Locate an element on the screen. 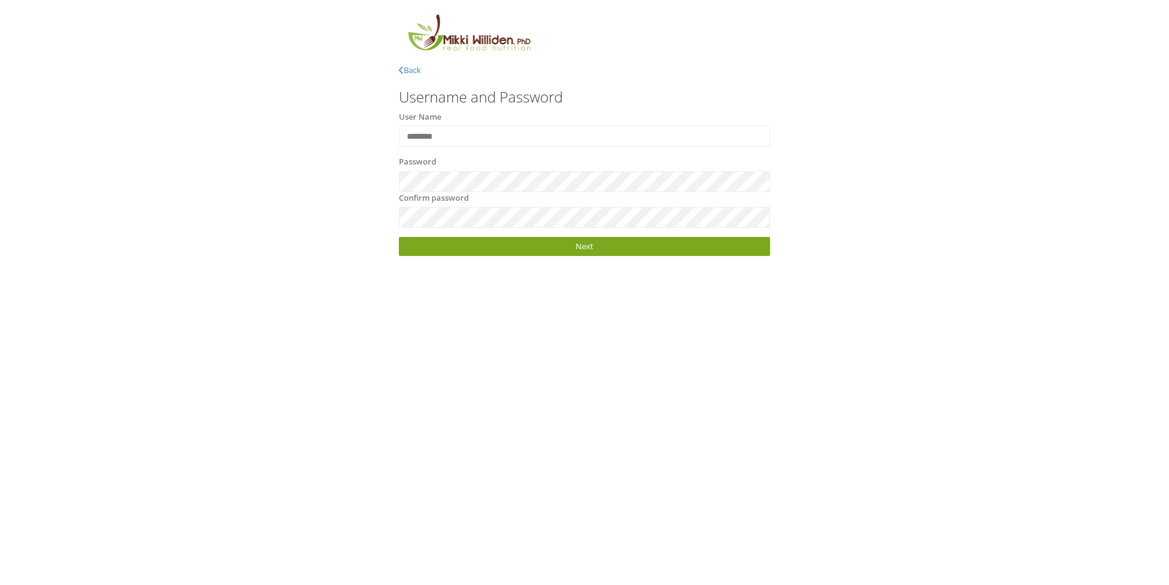  a: Next is located at coordinates (584, 246).